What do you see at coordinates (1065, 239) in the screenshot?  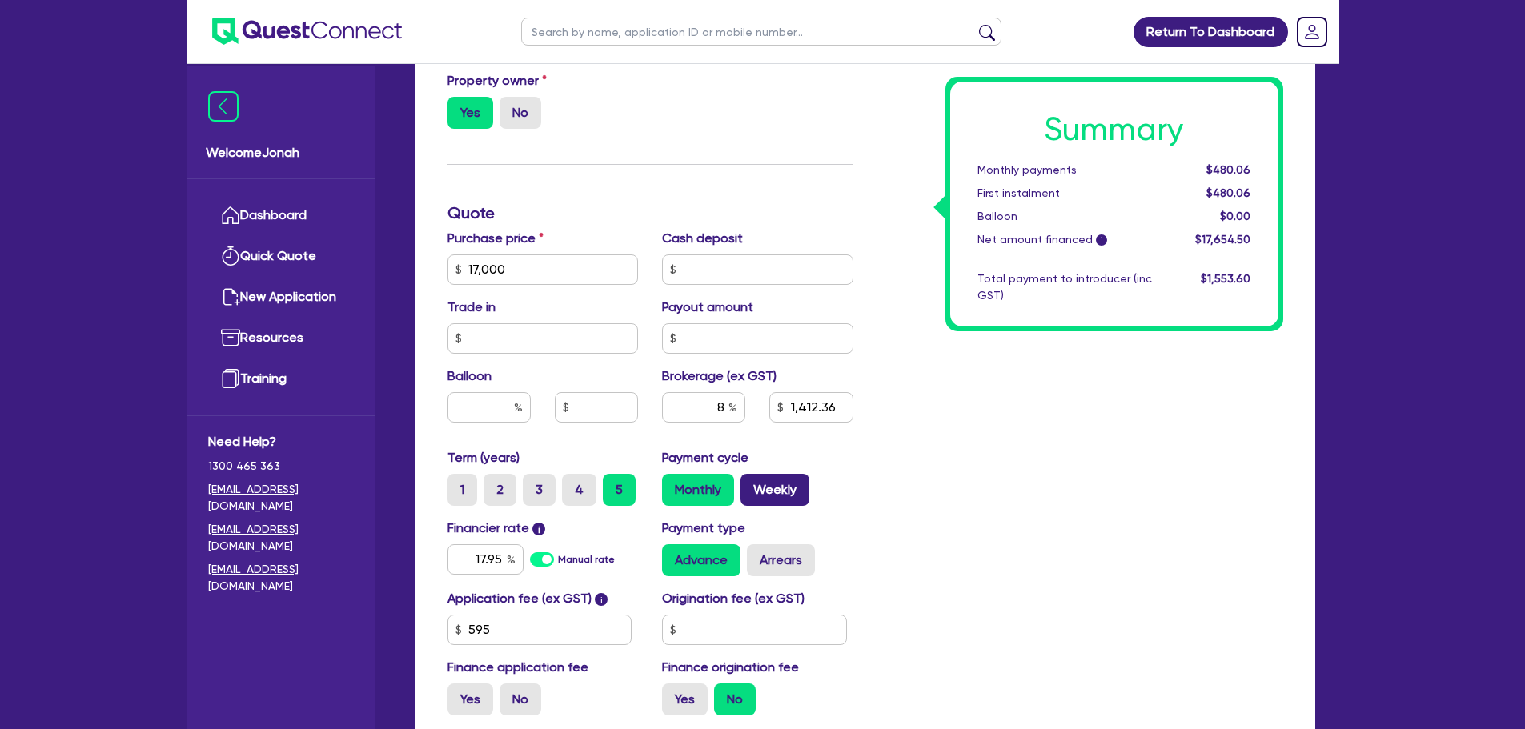 I see `div: Net amount financed` at bounding box center [1065, 239].